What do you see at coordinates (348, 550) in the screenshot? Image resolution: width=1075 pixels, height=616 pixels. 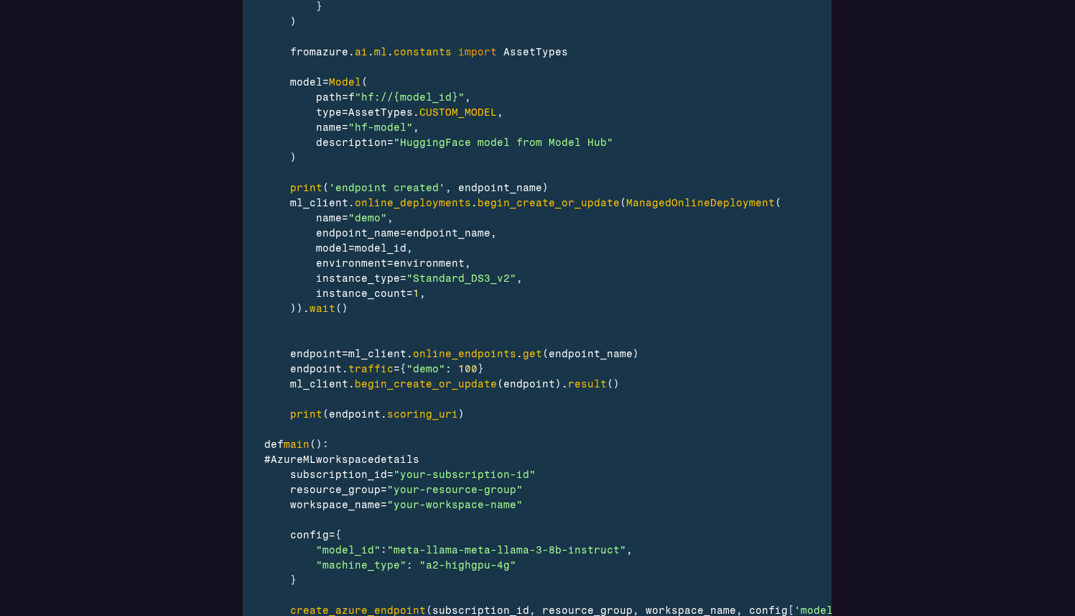 I see `span: "model_id"` at bounding box center [348, 550].